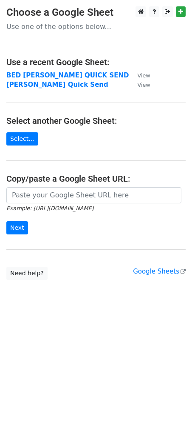 This screenshot has width=192, height=448. What do you see at coordinates (96, 179) in the screenshot?
I see `h4: Copy/paste a Google Sheet URL:` at bounding box center [96, 179].